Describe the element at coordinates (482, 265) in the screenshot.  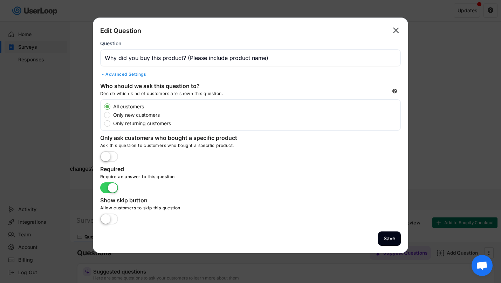
I see `a: Open chat` at that location.